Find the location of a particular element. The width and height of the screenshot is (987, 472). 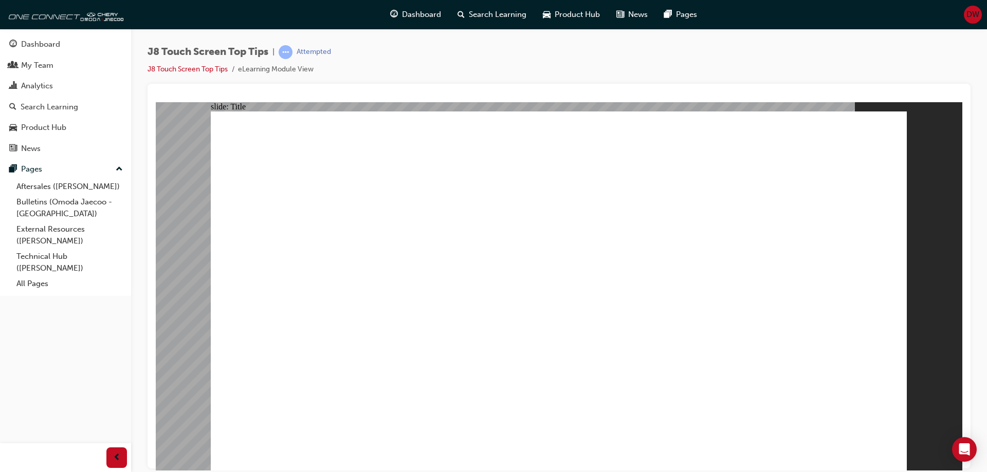

a: guage-iconDashboard is located at coordinates (415, 14).